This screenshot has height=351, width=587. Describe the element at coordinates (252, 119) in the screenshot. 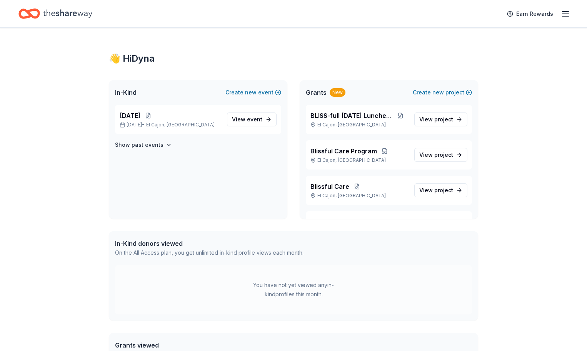

I see `a: View event` at that location.